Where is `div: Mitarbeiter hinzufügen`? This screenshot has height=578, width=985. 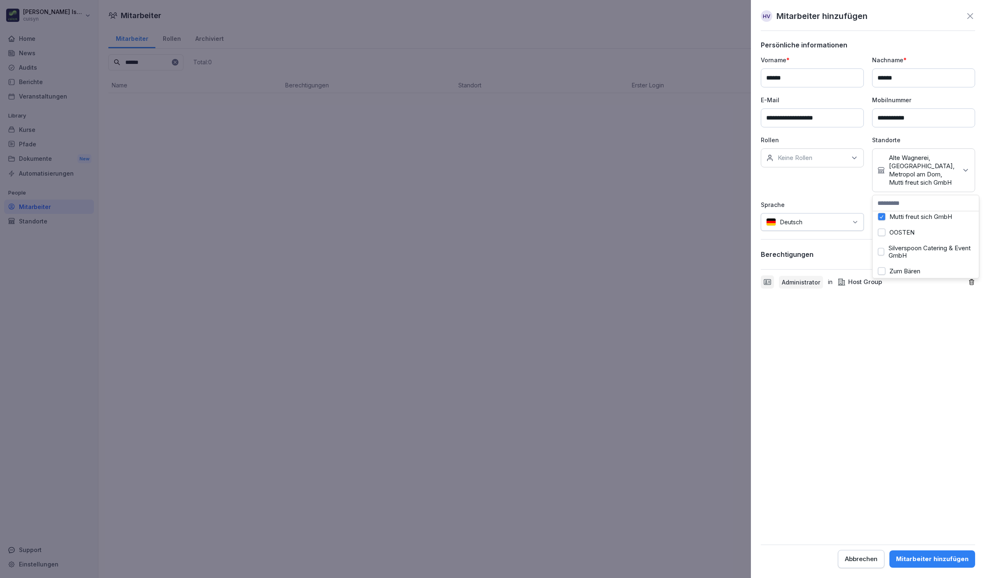
div: Mitarbeiter hinzufügen is located at coordinates (933, 559).